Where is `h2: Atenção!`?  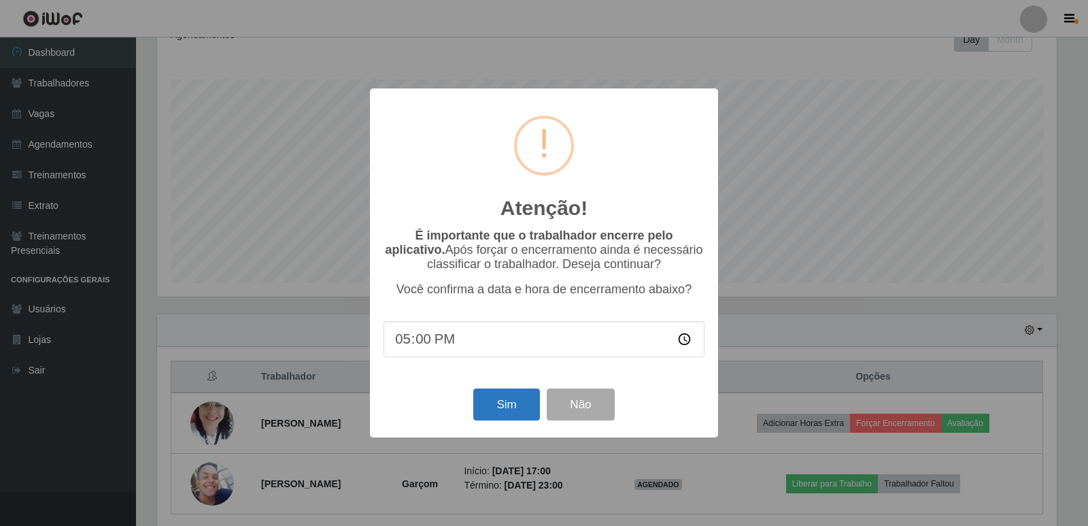
h2: Atenção! is located at coordinates (544, 208).